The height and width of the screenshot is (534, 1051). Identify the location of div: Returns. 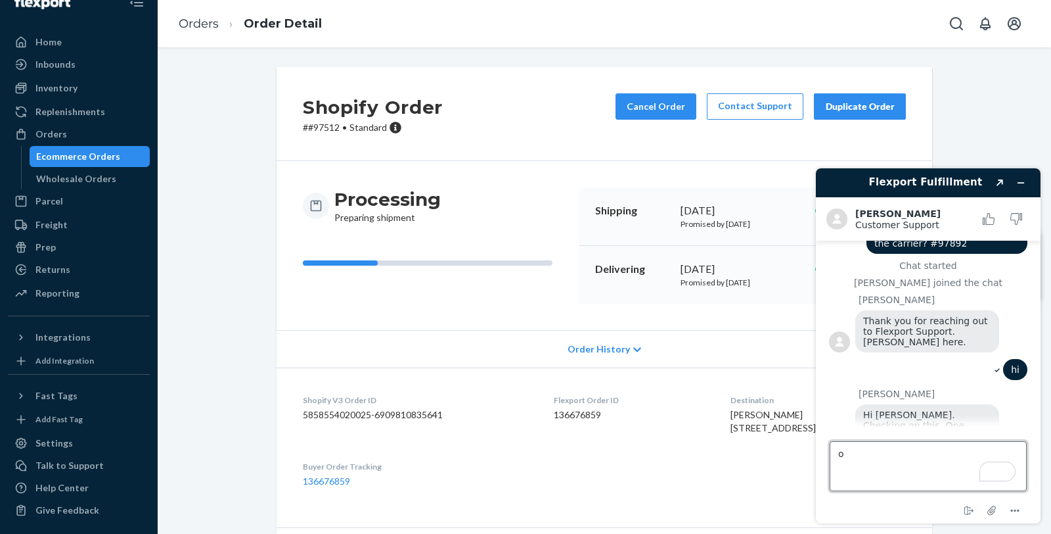
(53, 269).